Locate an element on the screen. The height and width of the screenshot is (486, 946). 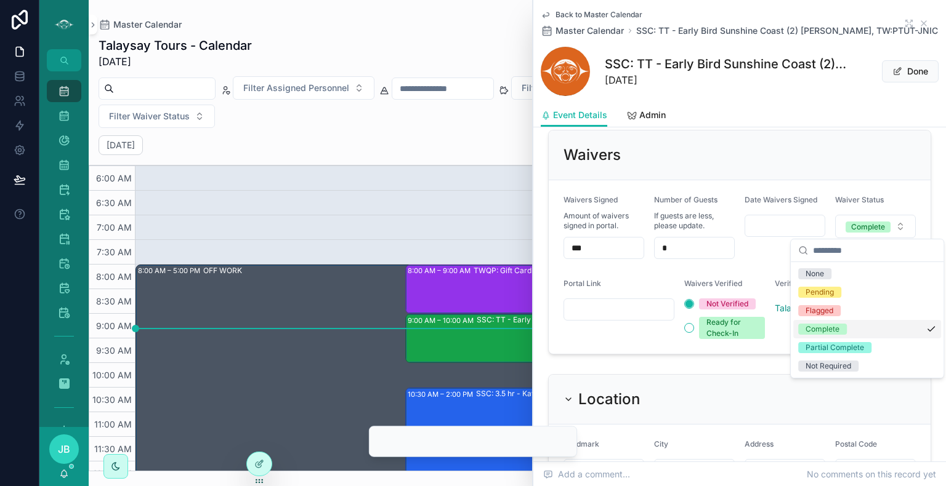
span: 6:00 AM is located at coordinates (114, 178).